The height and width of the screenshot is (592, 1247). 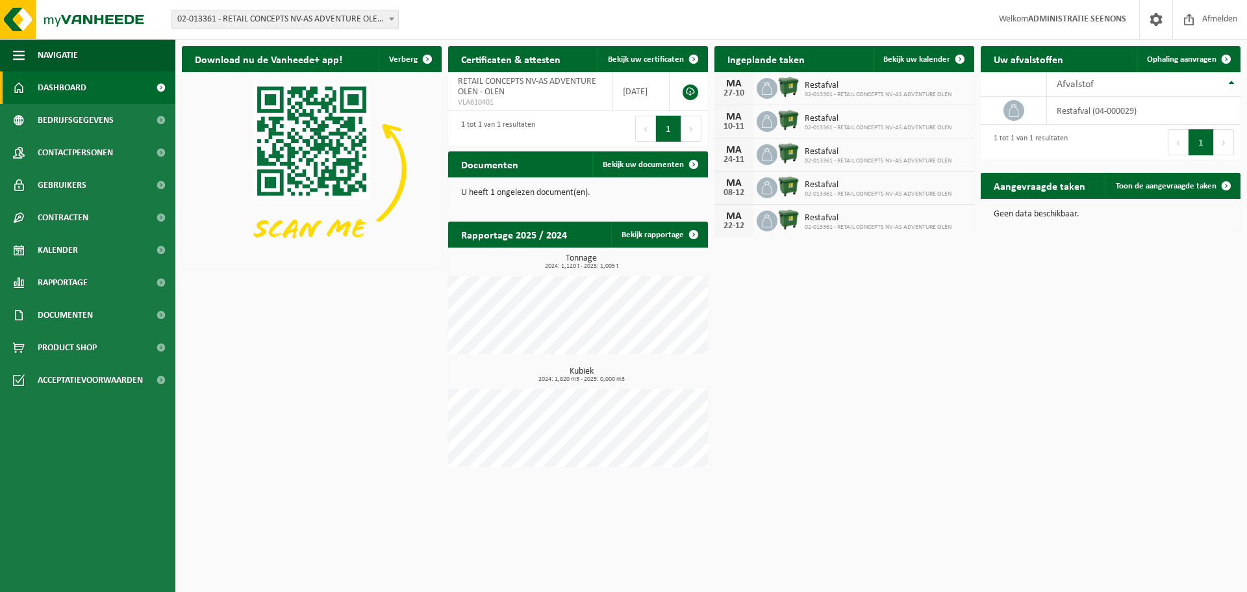 What do you see at coordinates (67, 348) in the screenshot?
I see `span: Product Shop` at bounding box center [67, 348].